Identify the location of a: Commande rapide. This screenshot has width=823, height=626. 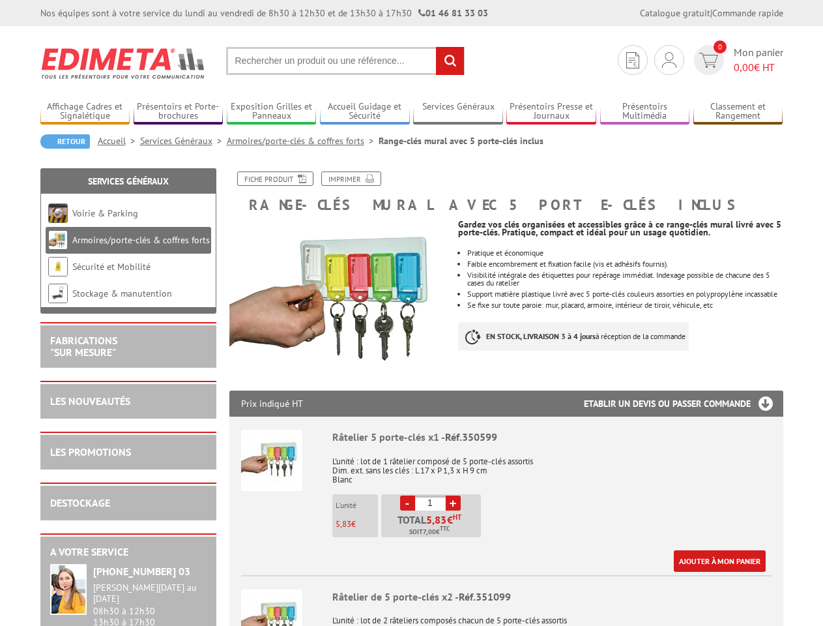
(747, 13).